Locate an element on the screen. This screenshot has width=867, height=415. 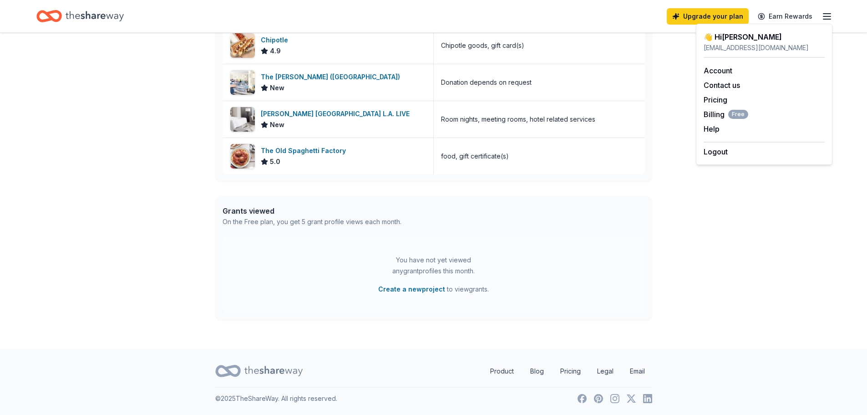
img: Image for JW Marriott Los Angeles L.A. LIVE is located at coordinates (243, 119).